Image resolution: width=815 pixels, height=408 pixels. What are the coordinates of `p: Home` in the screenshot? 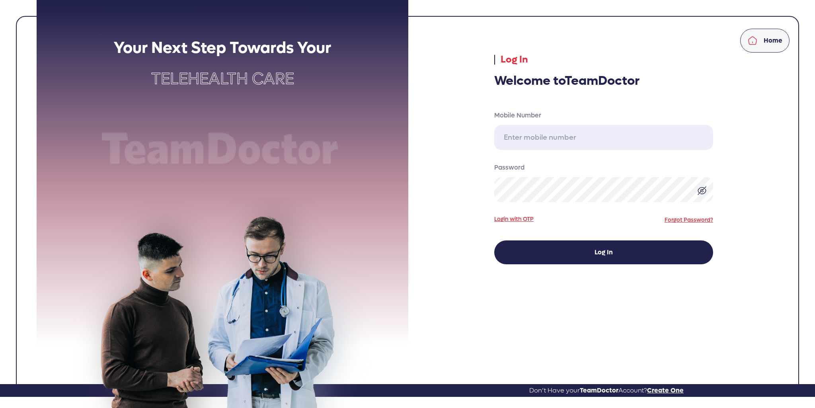 It's located at (773, 41).